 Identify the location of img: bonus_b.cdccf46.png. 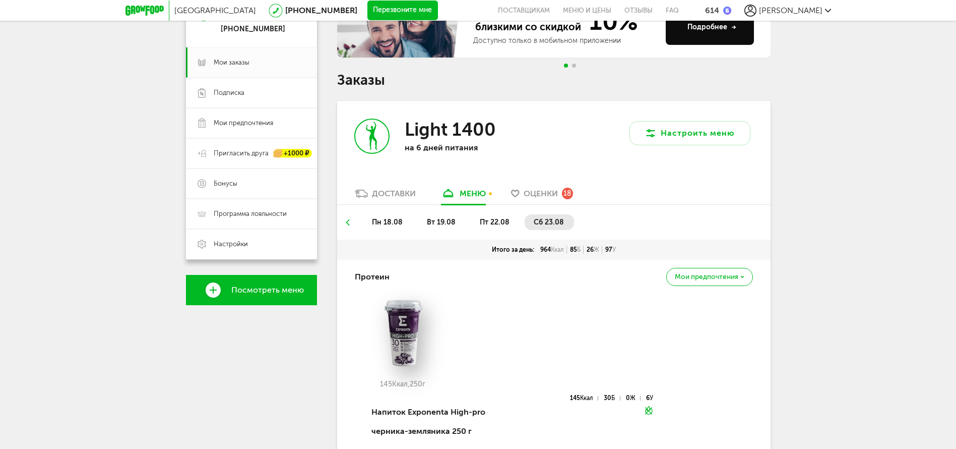
(727, 11).